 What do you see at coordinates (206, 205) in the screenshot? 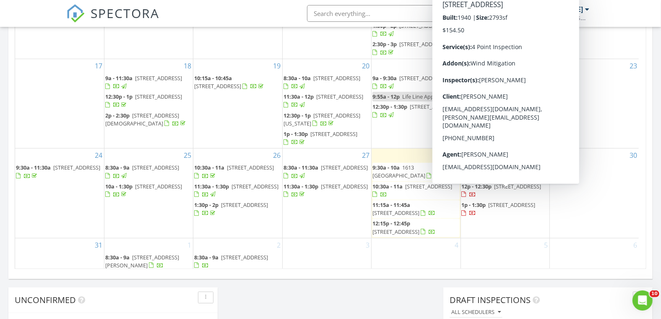
I see `span: 1:30p - 2p` at bounding box center [206, 205].